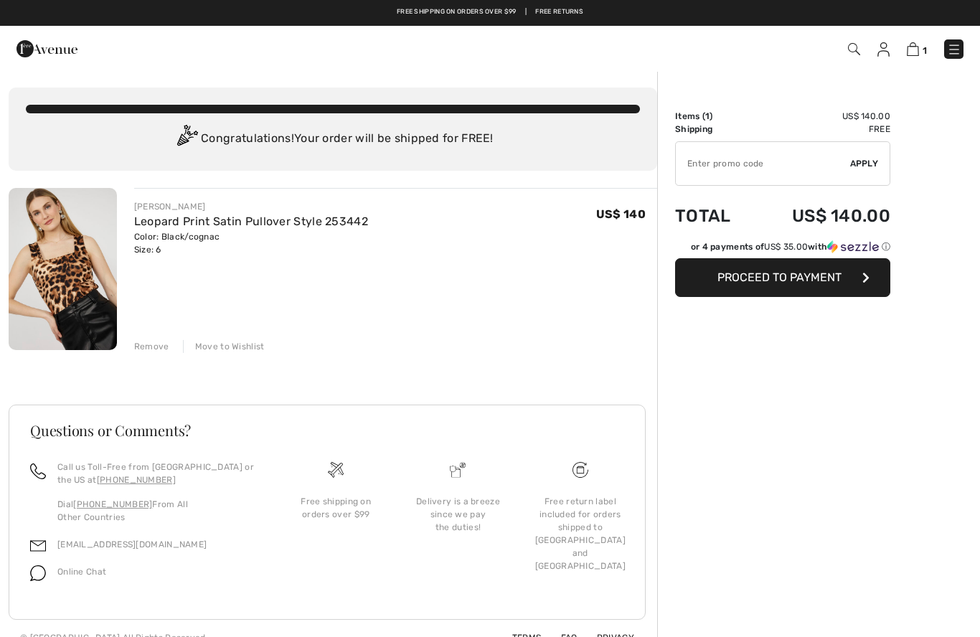  I want to click on a: Free Returns, so click(559, 12).